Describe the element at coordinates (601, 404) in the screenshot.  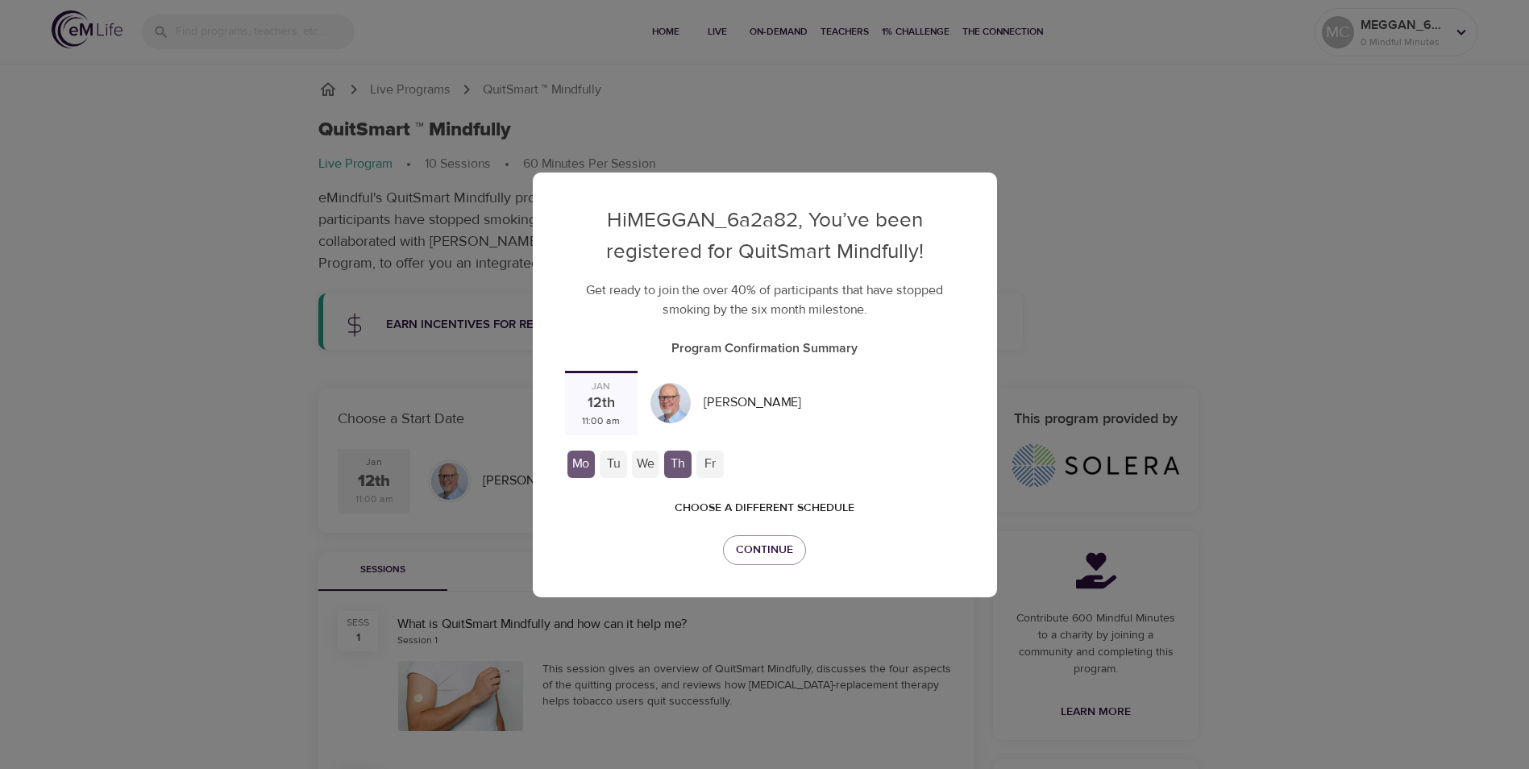
I see `div: 12th` at that location.